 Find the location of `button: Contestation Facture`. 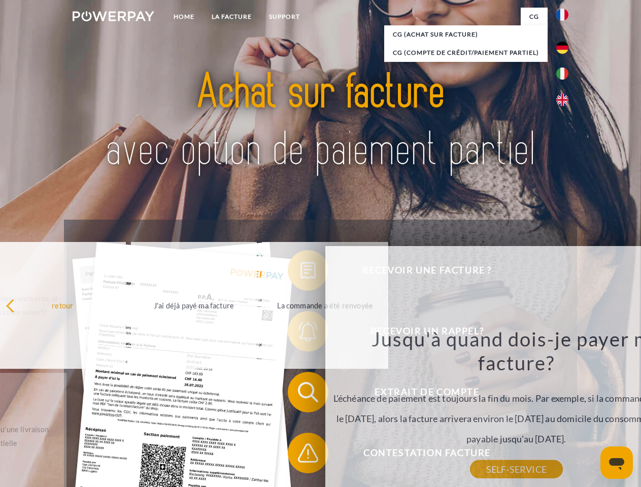

button: Contestation Facture is located at coordinates (420, 453).